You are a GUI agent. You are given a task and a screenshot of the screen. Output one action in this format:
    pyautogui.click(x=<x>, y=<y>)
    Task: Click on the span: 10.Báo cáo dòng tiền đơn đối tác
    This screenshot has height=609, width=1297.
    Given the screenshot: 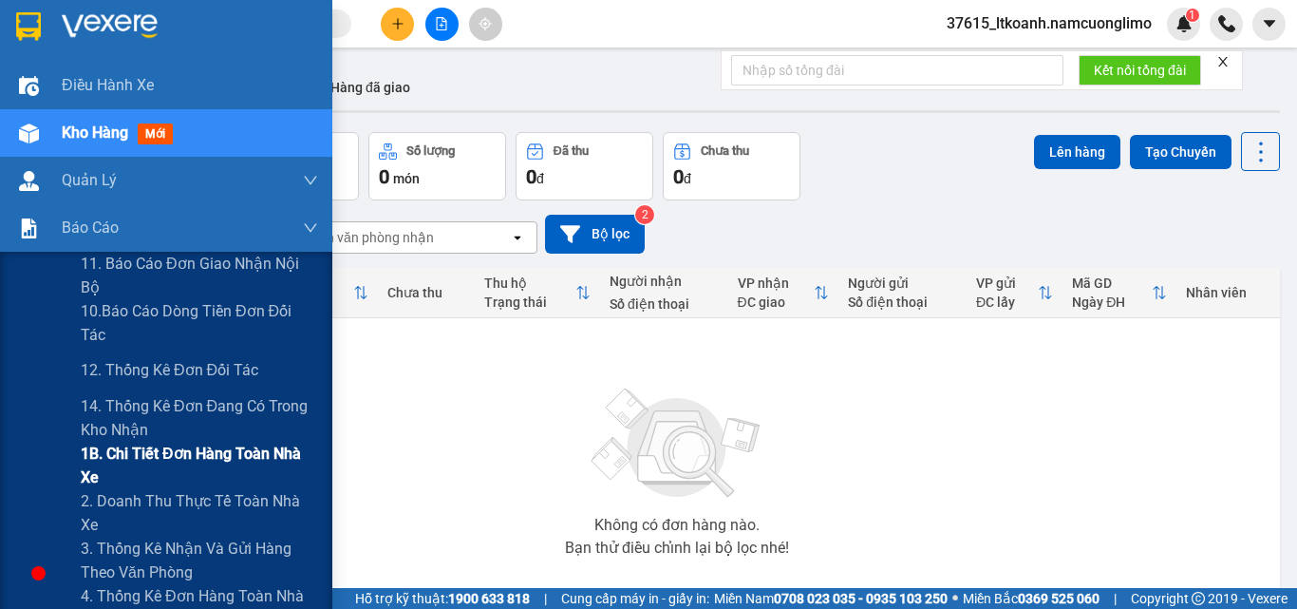 What is the action you would take?
    pyautogui.click(x=199, y=323)
    